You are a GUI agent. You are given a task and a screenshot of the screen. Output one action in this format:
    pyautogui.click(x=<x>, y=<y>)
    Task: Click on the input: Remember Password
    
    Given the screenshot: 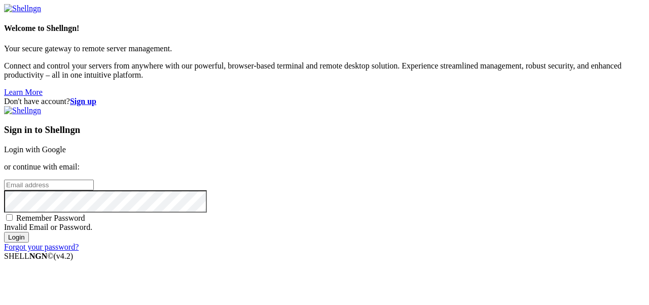 What is the action you would take?
    pyautogui.click(x=9, y=217)
    